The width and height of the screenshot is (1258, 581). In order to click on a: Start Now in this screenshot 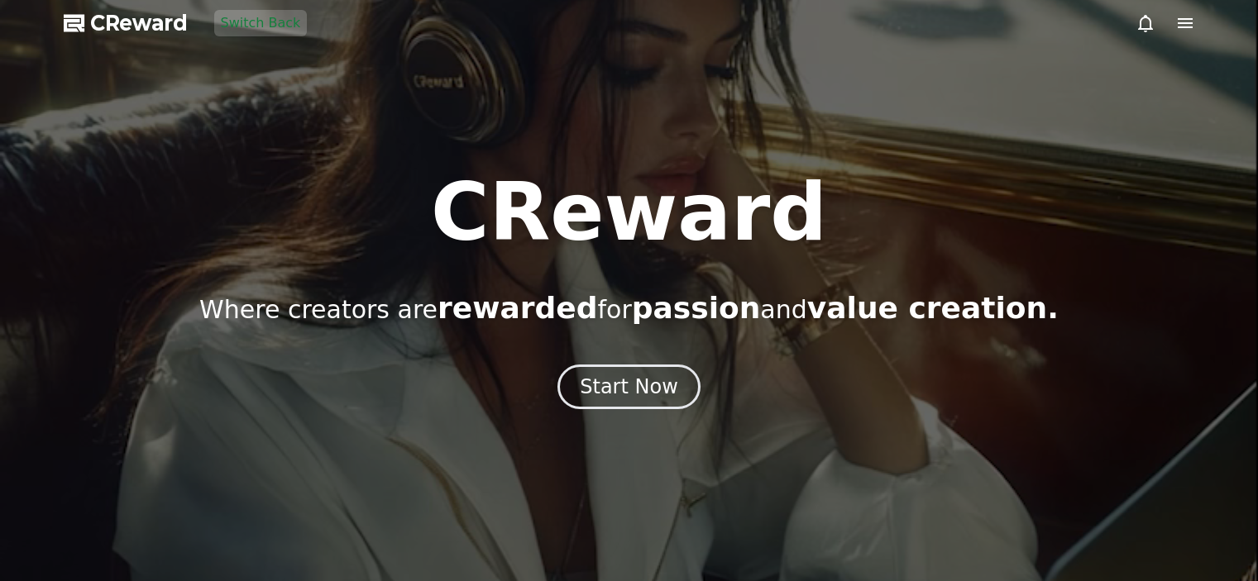, I will do `click(628, 389)`.